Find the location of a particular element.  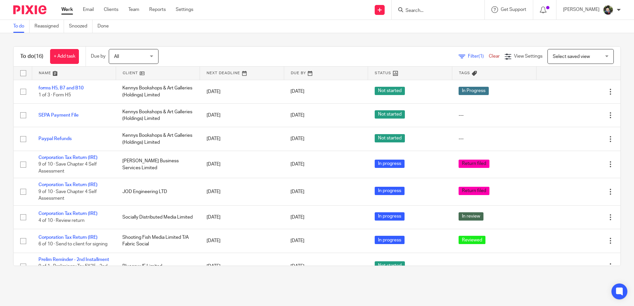

span: 6 of 10 · Send to client for signing is located at coordinates (73, 244).